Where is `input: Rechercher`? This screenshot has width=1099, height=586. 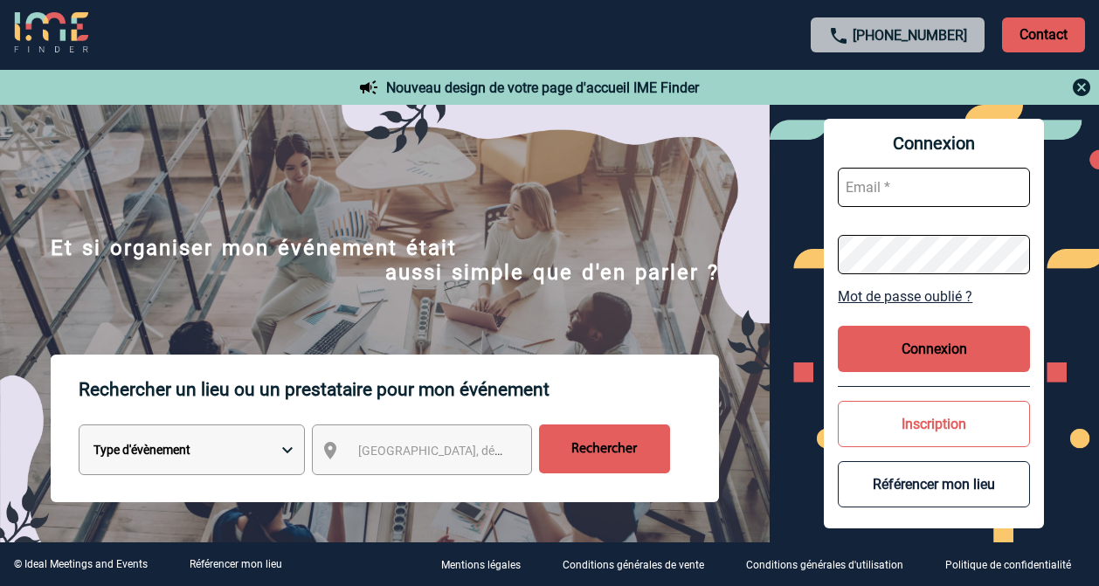
input: Rechercher is located at coordinates (605, 449).